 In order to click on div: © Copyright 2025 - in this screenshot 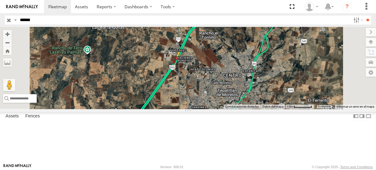, I will do `click(342, 167)`.